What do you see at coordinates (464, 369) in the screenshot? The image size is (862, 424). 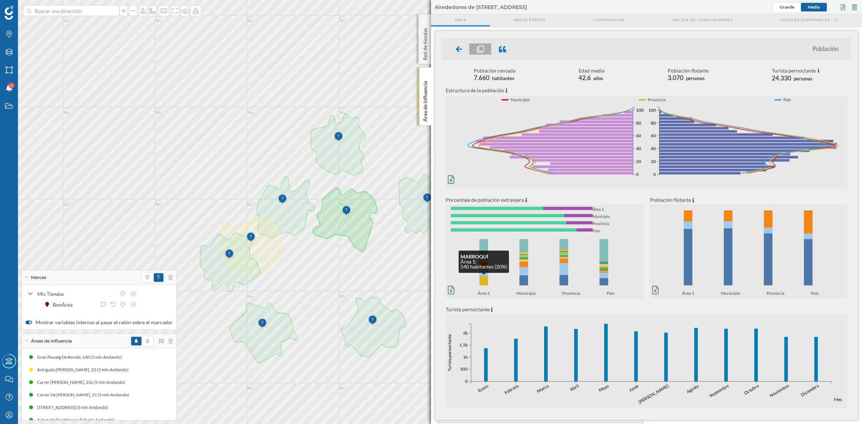 I see `text: 500` at bounding box center [464, 369].